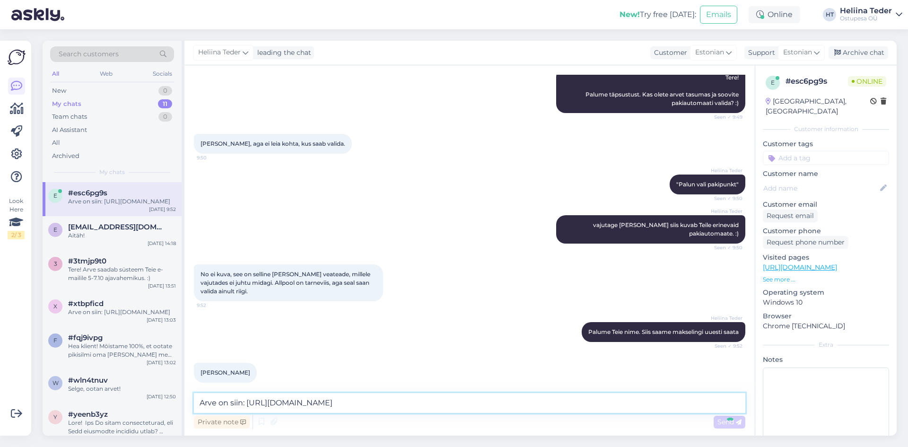 The width and height of the screenshot is (908, 447). I want to click on div: Customer information, so click(826, 129).